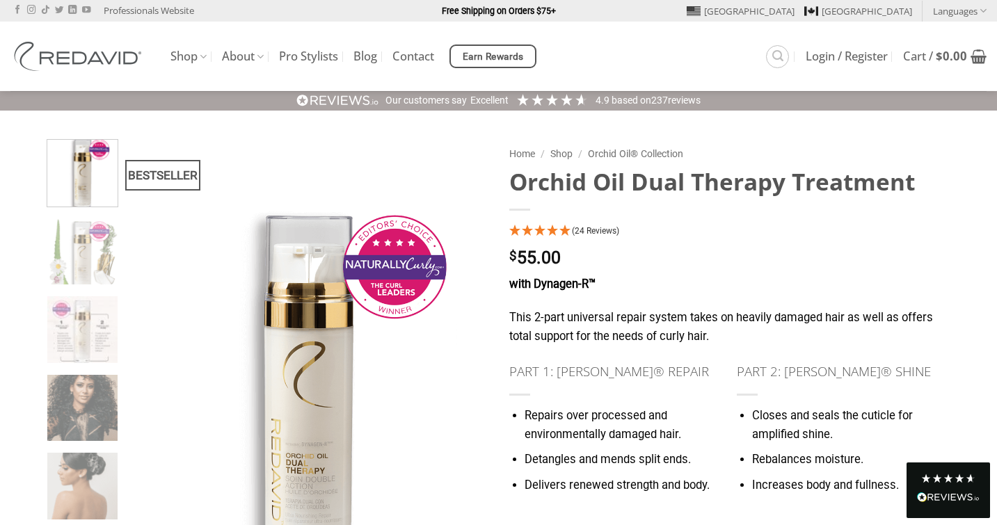 The width and height of the screenshot is (997, 525). Describe the element at coordinates (86, 10) in the screenshot. I see `a: Follow on YouTube` at that location.